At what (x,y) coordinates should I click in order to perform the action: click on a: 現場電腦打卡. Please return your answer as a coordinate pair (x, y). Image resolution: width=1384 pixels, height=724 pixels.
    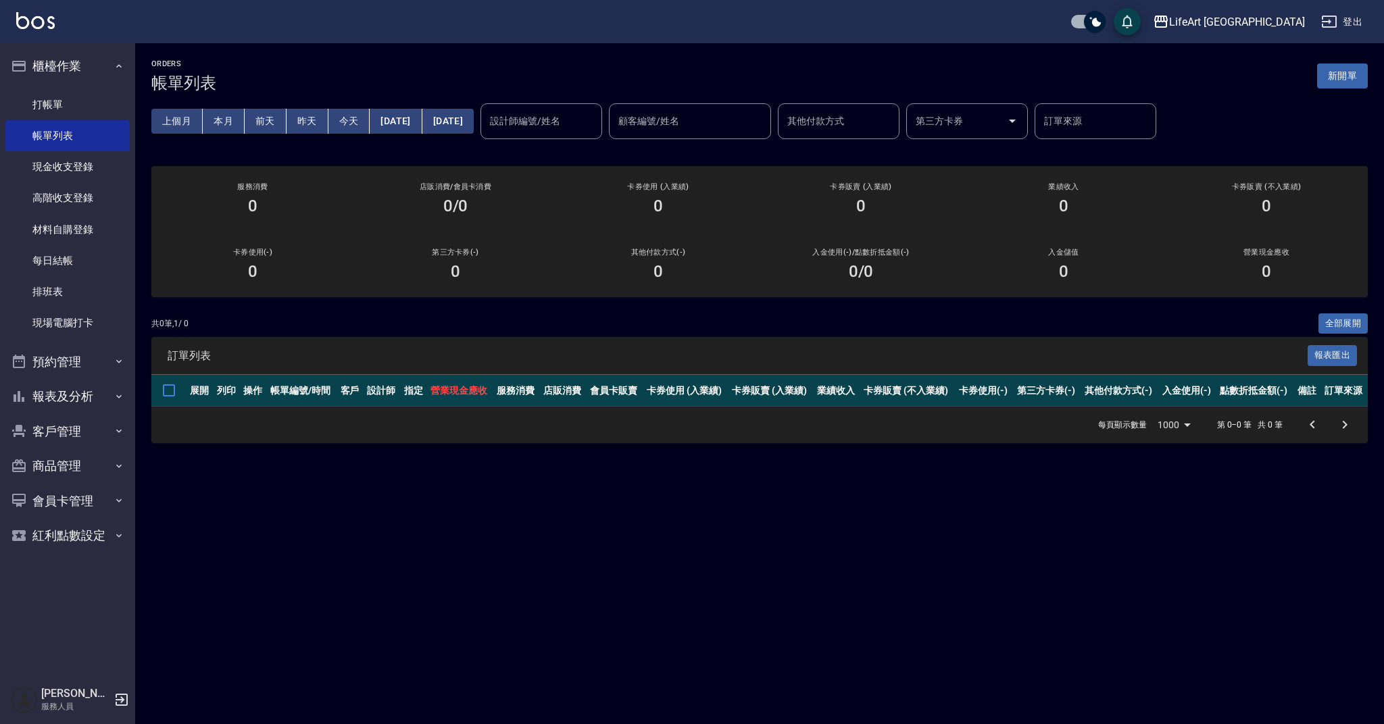
    Looking at the image, I should click on (68, 323).